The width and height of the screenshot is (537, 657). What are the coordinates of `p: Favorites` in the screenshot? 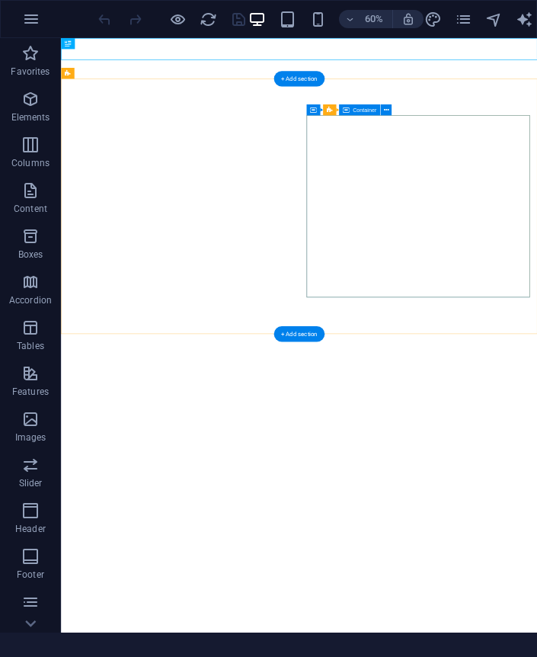 It's located at (30, 72).